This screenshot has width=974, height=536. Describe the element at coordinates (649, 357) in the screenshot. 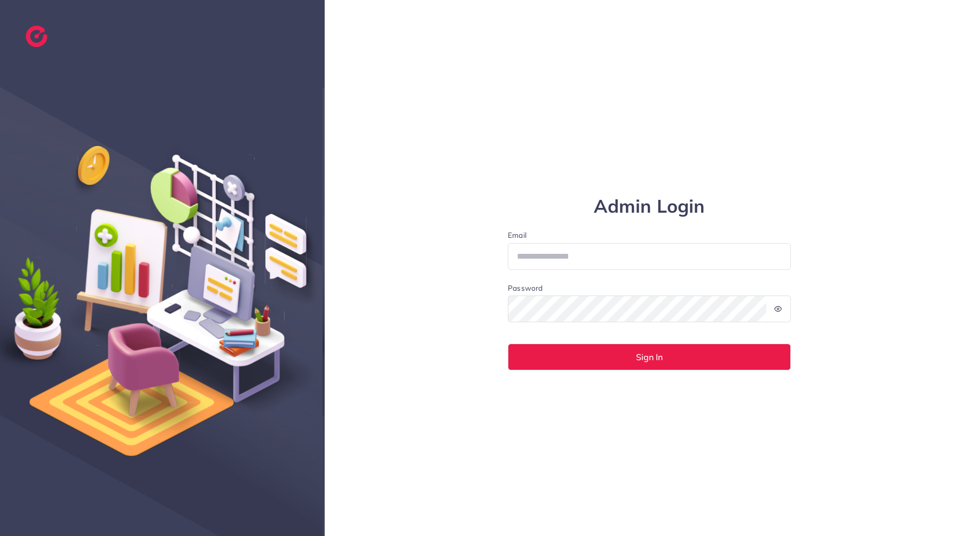

I see `span: Sign In` at that location.